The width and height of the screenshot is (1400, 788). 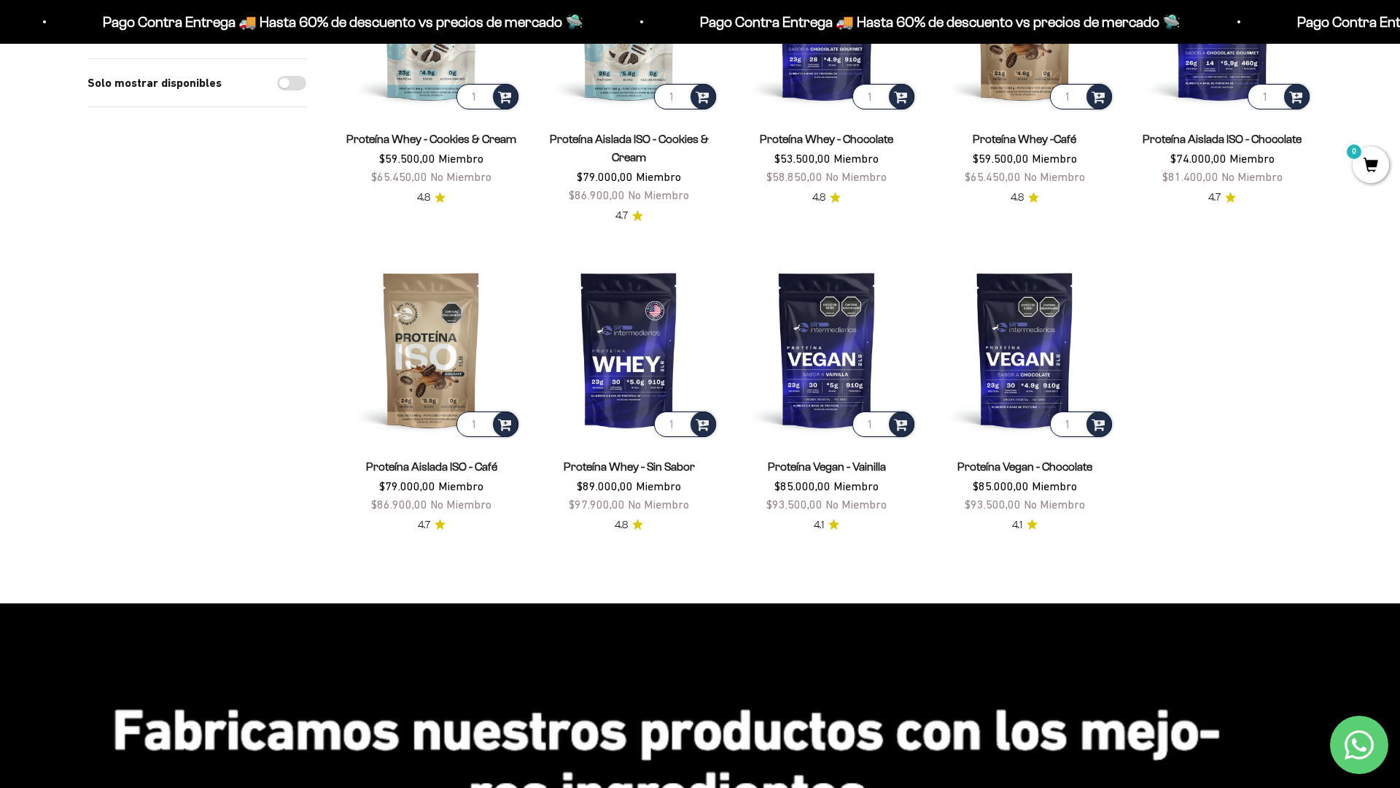 What do you see at coordinates (1222, 139) in the screenshot?
I see `a: Proteína Aislada ISO - Chocolate` at bounding box center [1222, 139].